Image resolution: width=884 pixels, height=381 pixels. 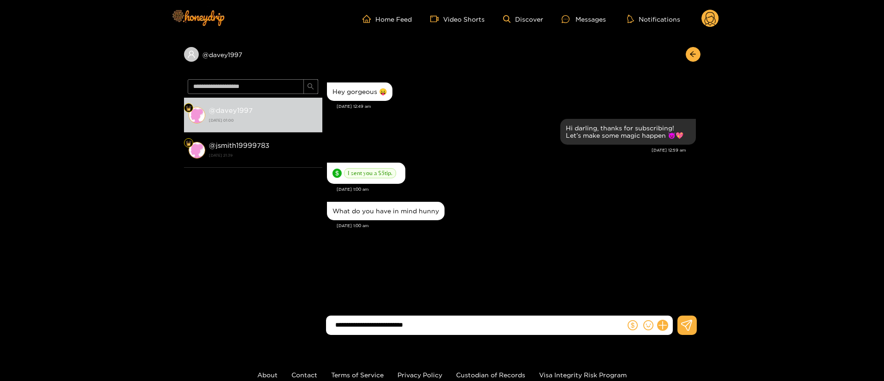 What do you see at coordinates (633, 326) in the screenshot?
I see `span: dollar` at bounding box center [633, 326].